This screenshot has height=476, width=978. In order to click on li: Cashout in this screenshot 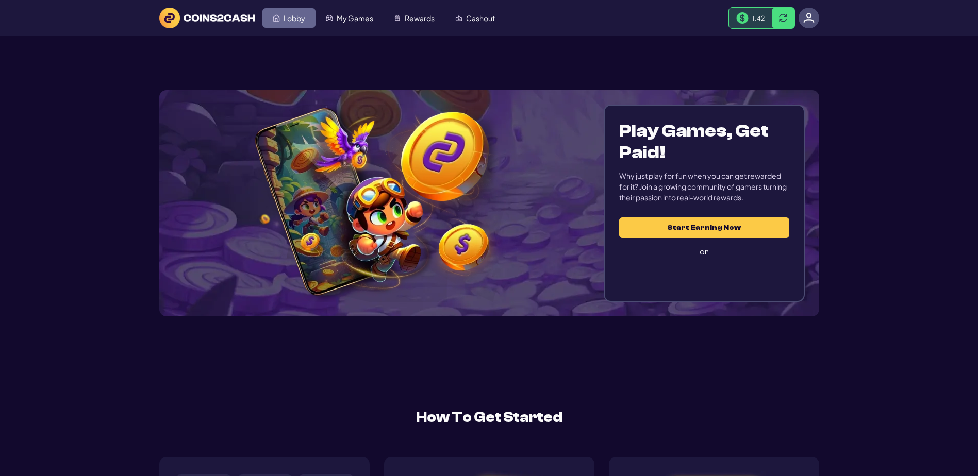, I will do `click(475, 18)`.